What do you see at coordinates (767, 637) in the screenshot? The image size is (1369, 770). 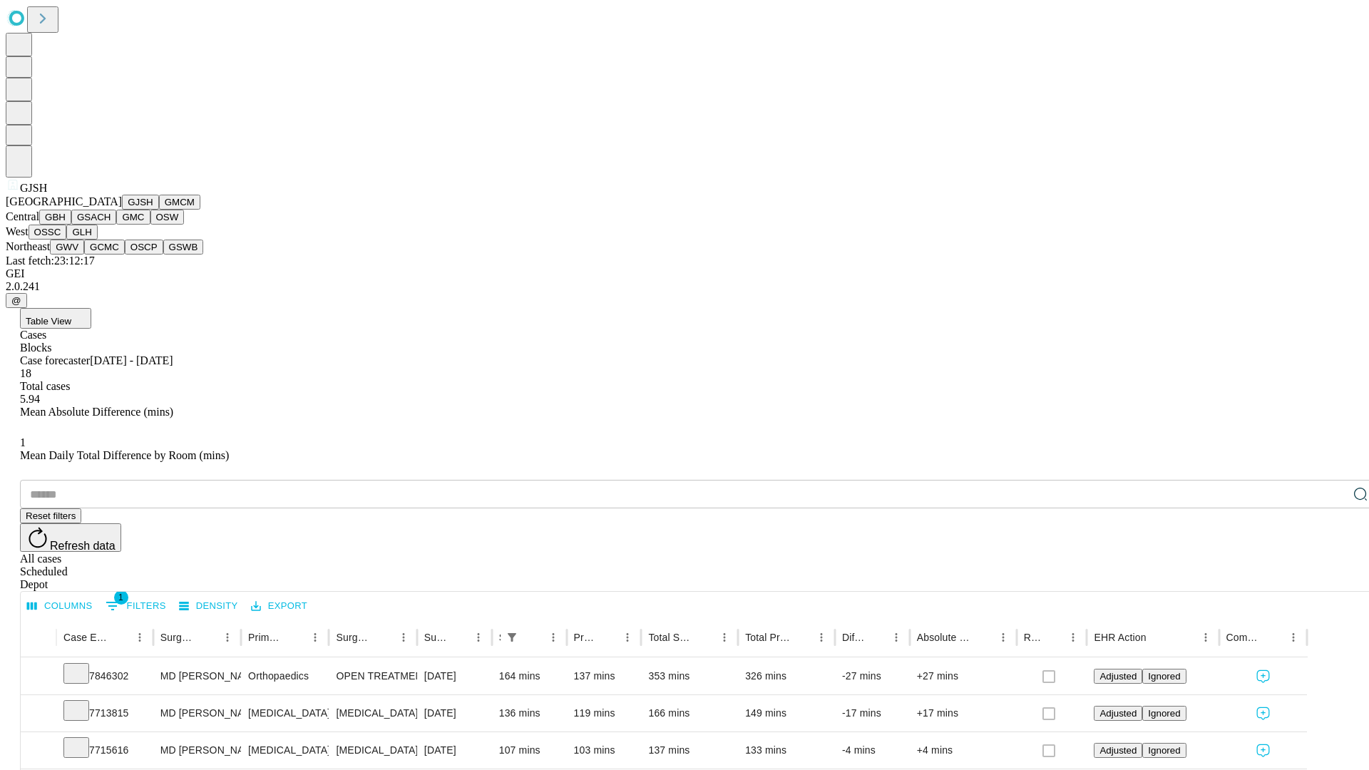 I see `div: Total Predicted Duration` at bounding box center [767, 637].